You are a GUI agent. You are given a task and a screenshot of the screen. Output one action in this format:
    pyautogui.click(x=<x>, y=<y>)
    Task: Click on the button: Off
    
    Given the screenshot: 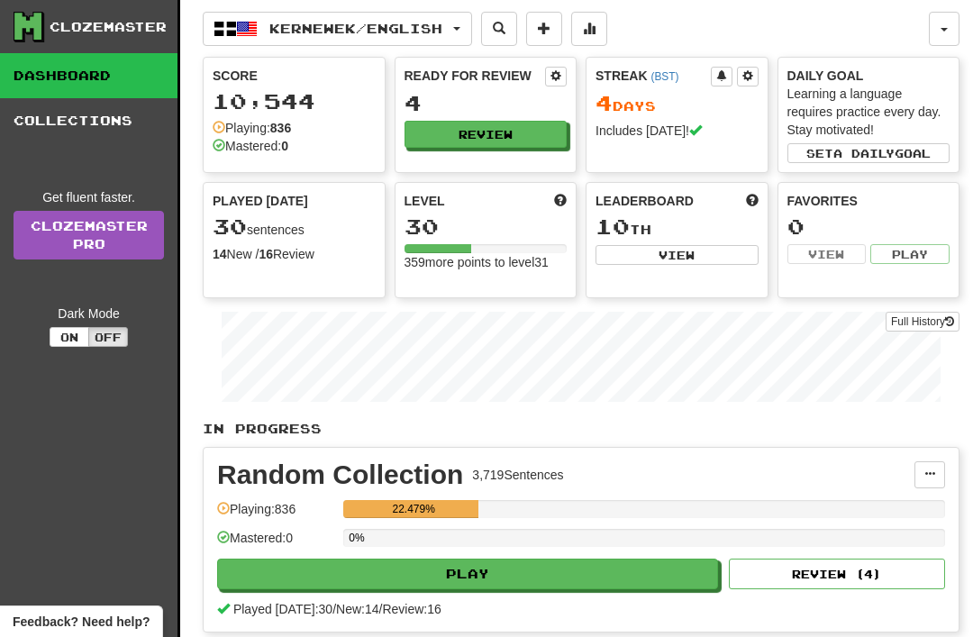 What is the action you would take?
    pyautogui.click(x=108, y=337)
    